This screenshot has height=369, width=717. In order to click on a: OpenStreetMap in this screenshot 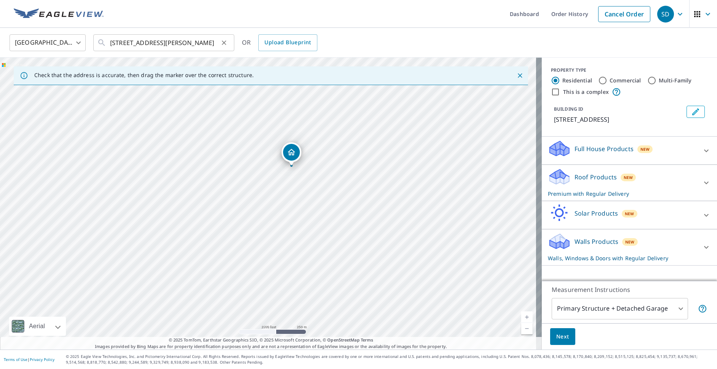, I will do `click(343, 339)`.